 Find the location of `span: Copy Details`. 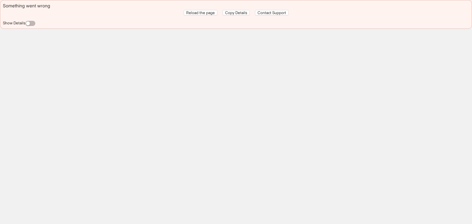

span: Copy Details is located at coordinates (236, 13).